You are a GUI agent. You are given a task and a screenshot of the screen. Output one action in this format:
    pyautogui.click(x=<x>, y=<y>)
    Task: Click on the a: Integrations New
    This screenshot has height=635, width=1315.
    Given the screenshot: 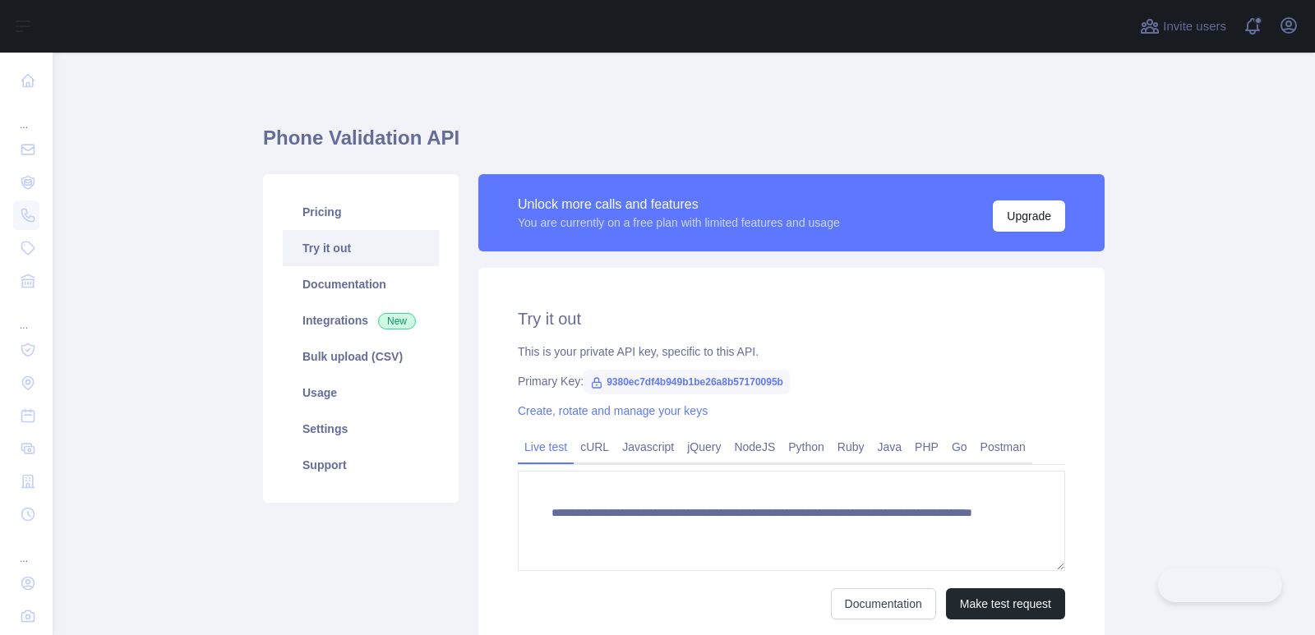 What is the action you would take?
    pyautogui.click(x=361, y=321)
    